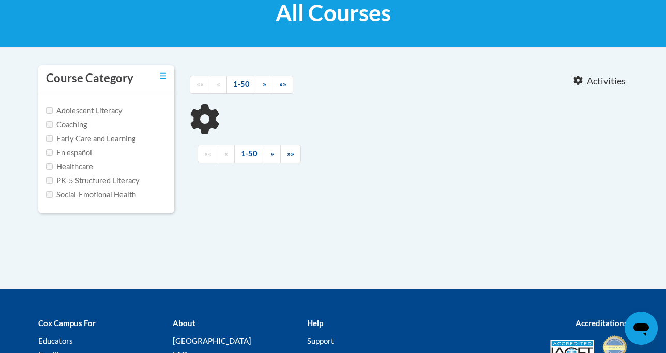 The height and width of the screenshot is (353, 666). What do you see at coordinates (89, 78) in the screenshot?
I see `h3: Course Category` at bounding box center [89, 78].